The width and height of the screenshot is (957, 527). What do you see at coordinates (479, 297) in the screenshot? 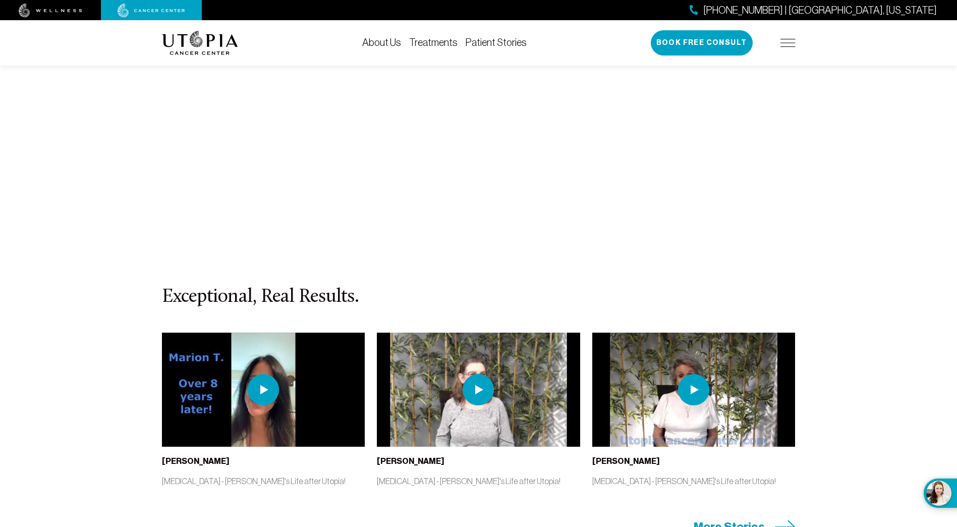
I see `h3: Exceptional, Real Results.` at bounding box center [479, 297].